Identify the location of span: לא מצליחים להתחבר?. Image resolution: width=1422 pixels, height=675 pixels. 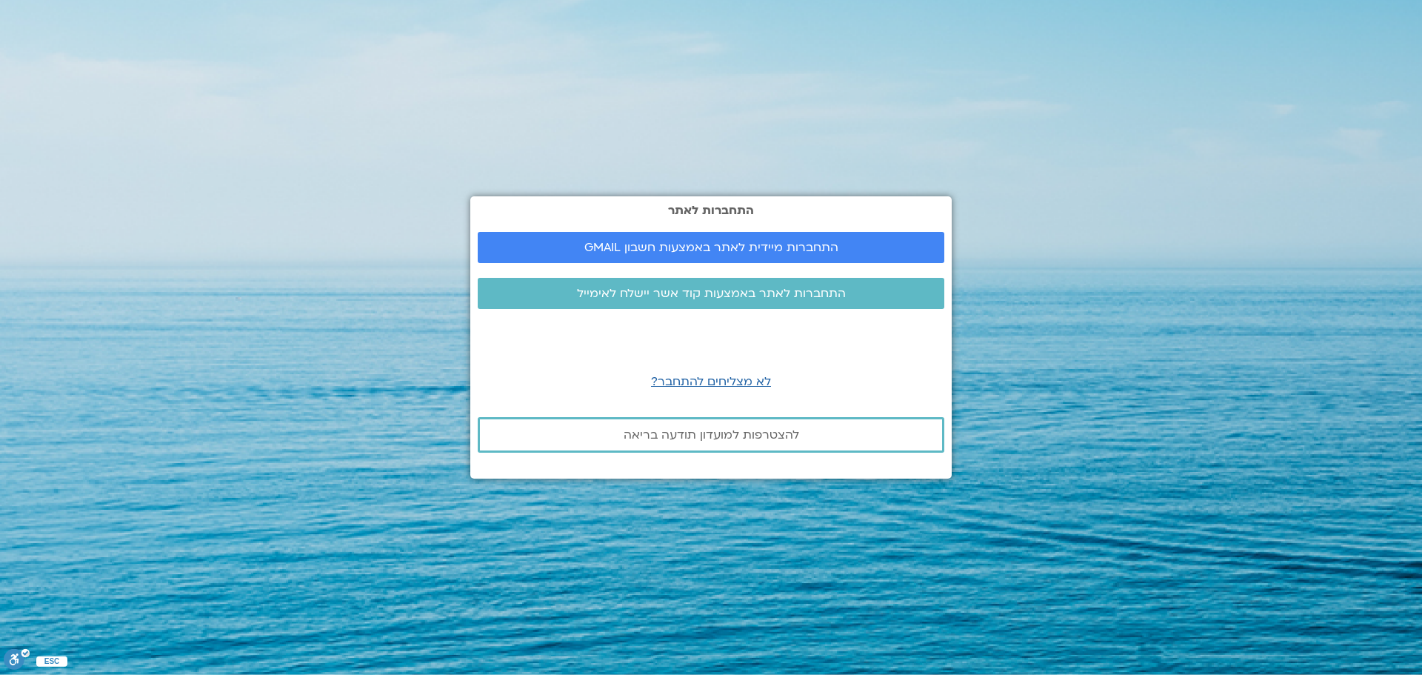
(711, 381).